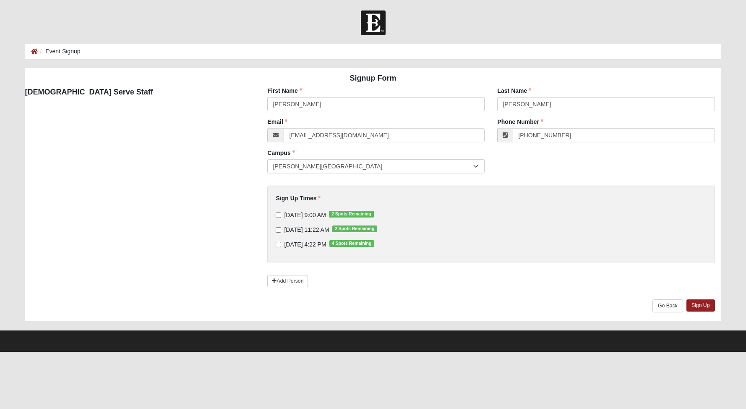 This screenshot has width=746, height=409. What do you see at coordinates (668, 306) in the screenshot?
I see `a: Go Back` at bounding box center [668, 306].